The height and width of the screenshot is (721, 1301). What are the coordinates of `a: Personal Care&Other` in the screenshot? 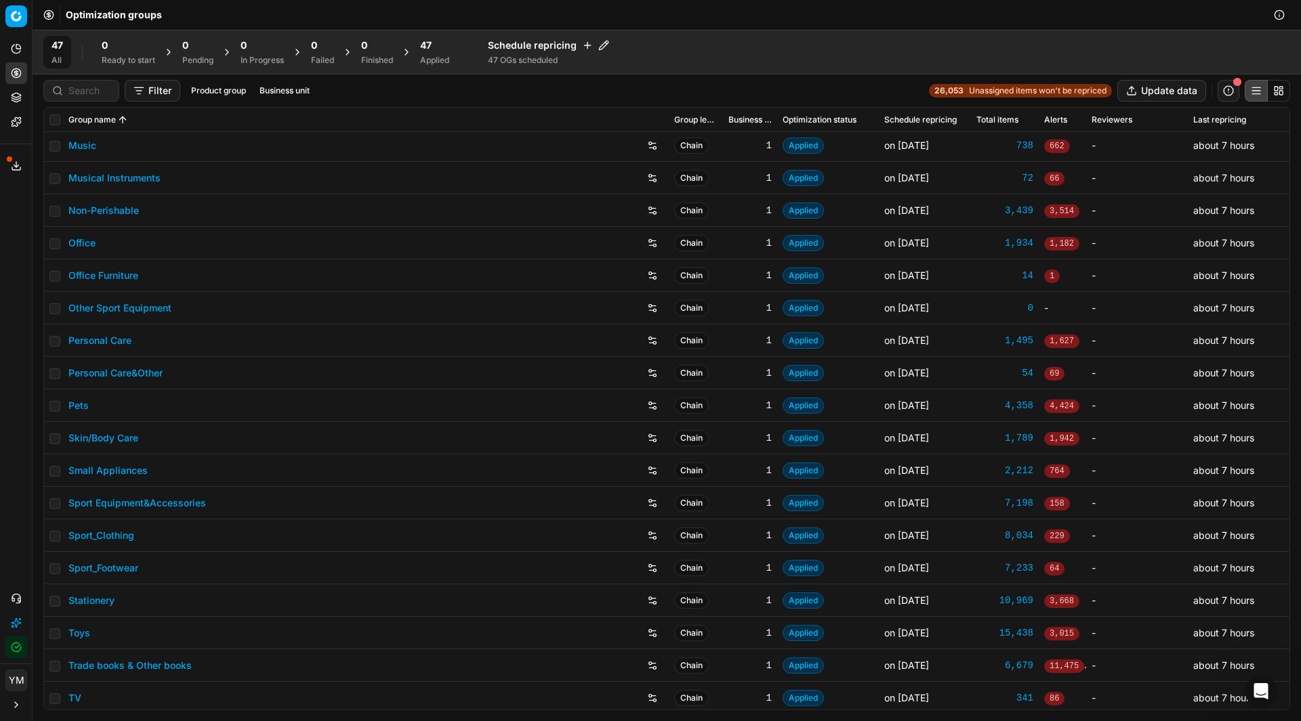 It's located at (115, 373).